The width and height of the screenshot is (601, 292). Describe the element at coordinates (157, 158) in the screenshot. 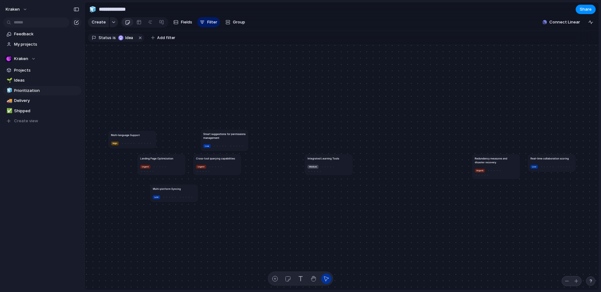

I see `h1: Landing Page Optimization` at that location.